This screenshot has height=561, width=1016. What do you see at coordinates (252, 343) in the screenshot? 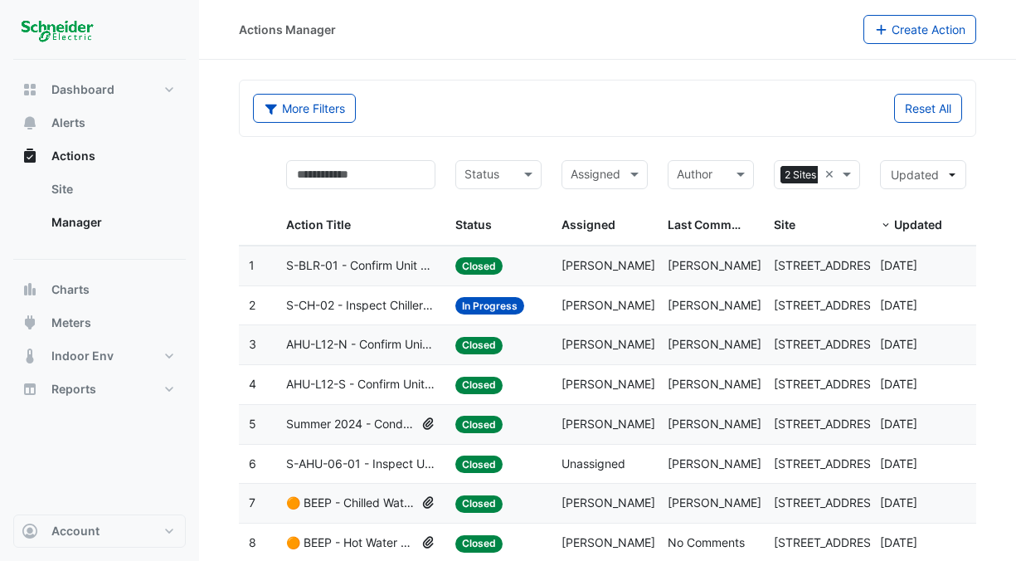
I see `span: 3` at bounding box center [252, 343].